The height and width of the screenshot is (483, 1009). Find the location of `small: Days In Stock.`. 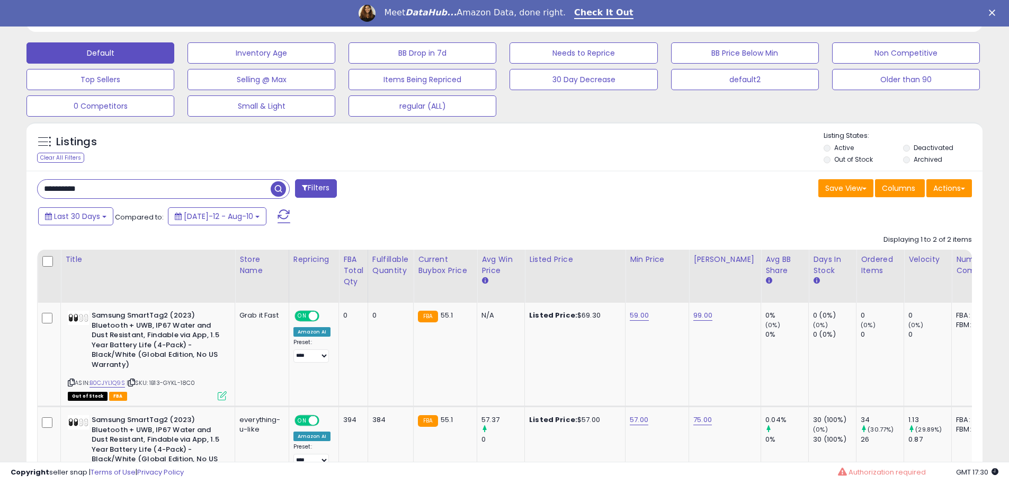

small: Days In Stock. is located at coordinates (816, 281).